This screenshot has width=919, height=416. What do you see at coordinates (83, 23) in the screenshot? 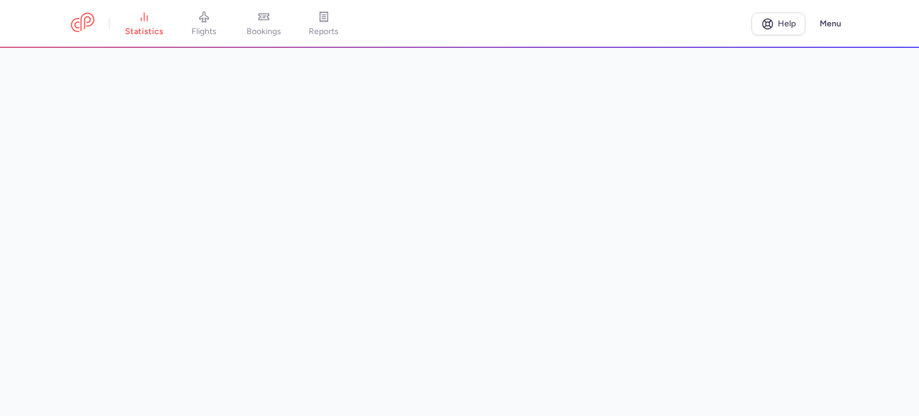
I see `a: CitizenPlane red outlined logo` at bounding box center [83, 23].